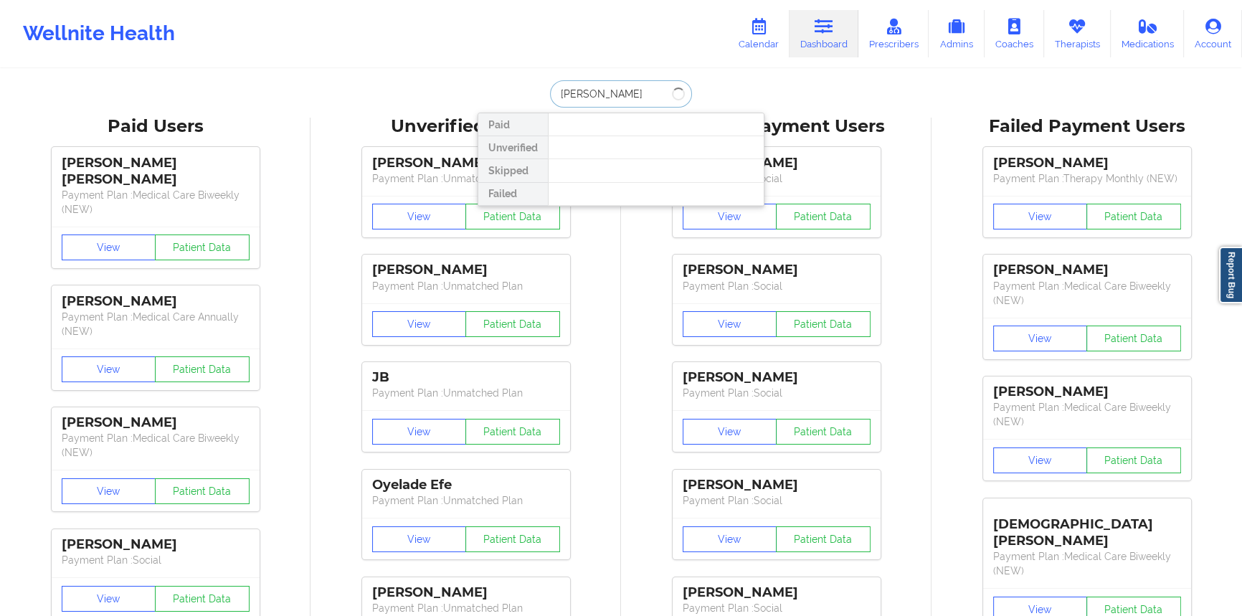 The height and width of the screenshot is (616, 1242). I want to click on div: Failed, so click(513, 194).